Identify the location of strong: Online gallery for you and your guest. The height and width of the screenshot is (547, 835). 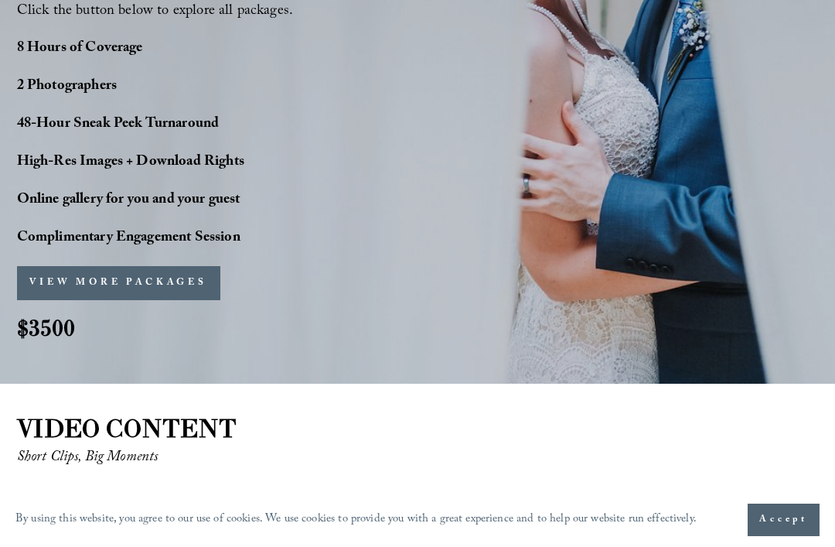
(128, 200).